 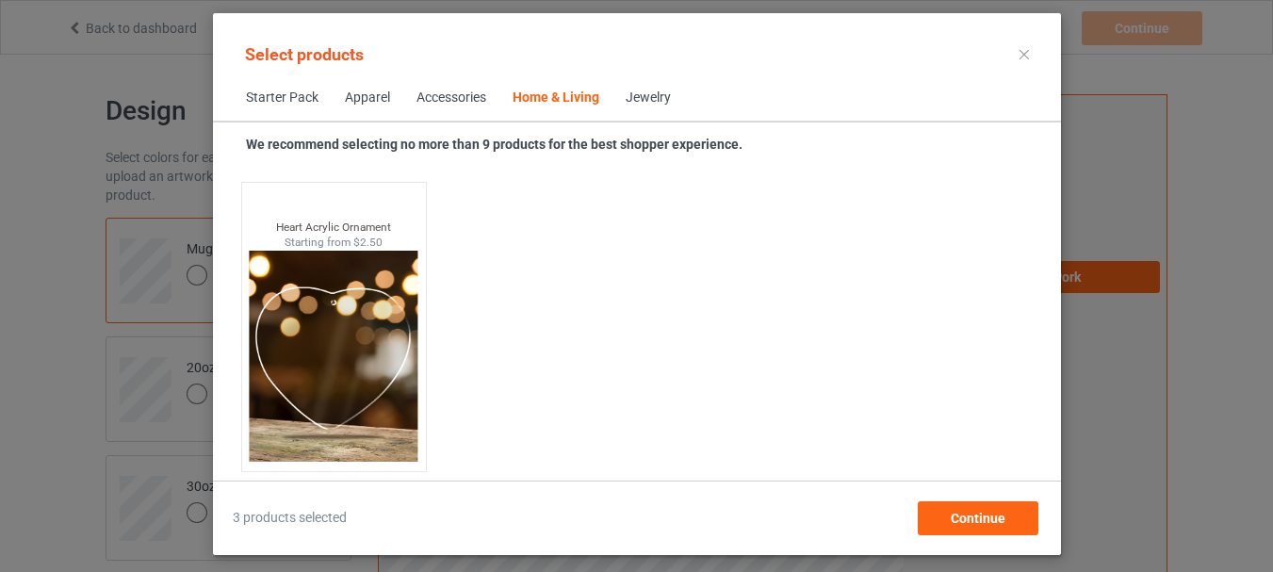 I want to click on span: $2.50, so click(x=367, y=242).